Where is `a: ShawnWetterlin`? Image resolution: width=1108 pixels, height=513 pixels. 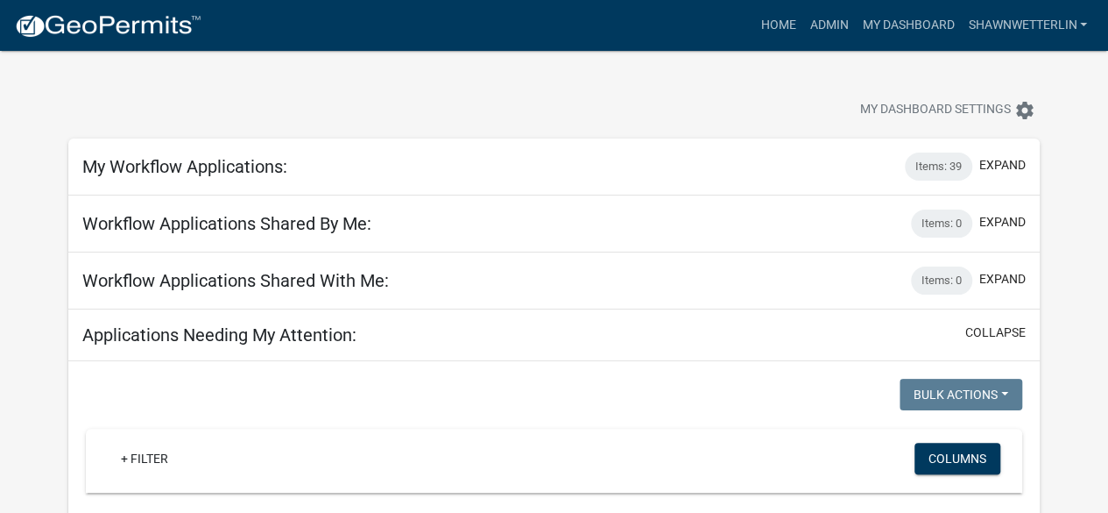
a: ShawnWetterlin is located at coordinates (1028, 25).